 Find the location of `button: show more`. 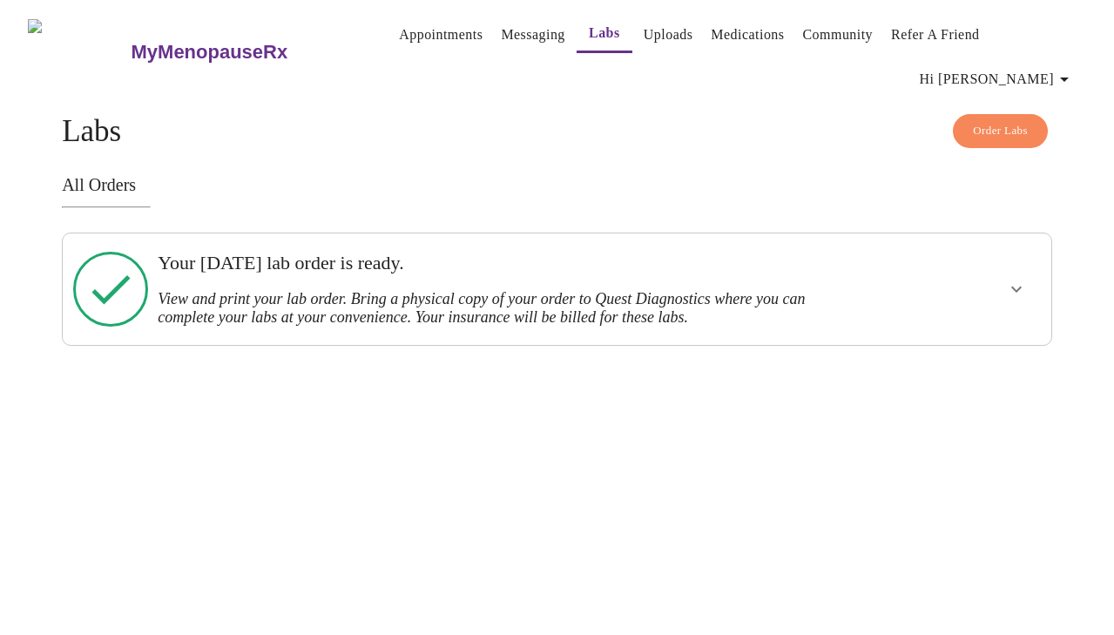

button: show more is located at coordinates (1016, 289).